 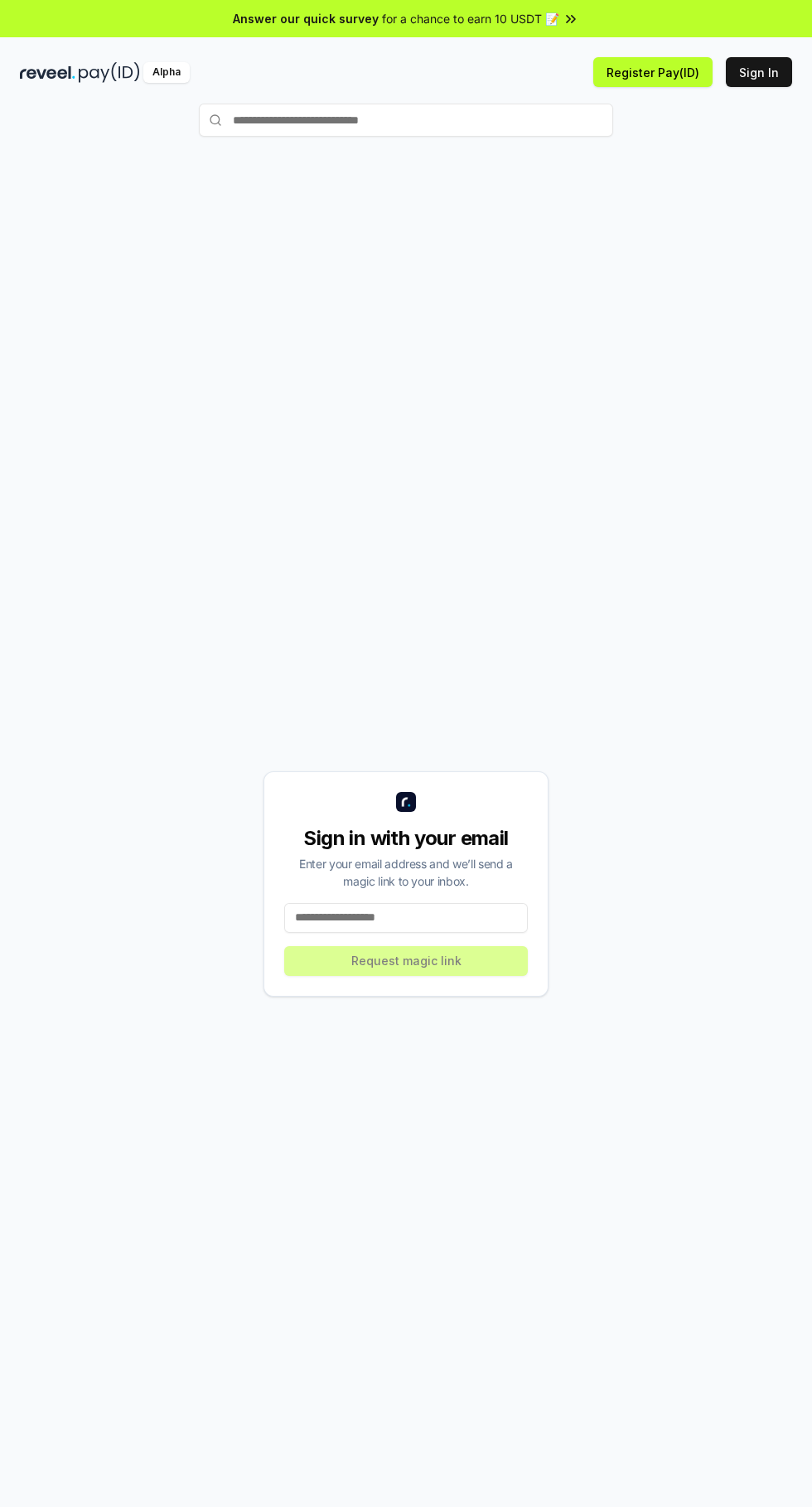 What do you see at coordinates (47, 72) in the screenshot?
I see `img: reveel_dark` at bounding box center [47, 72].